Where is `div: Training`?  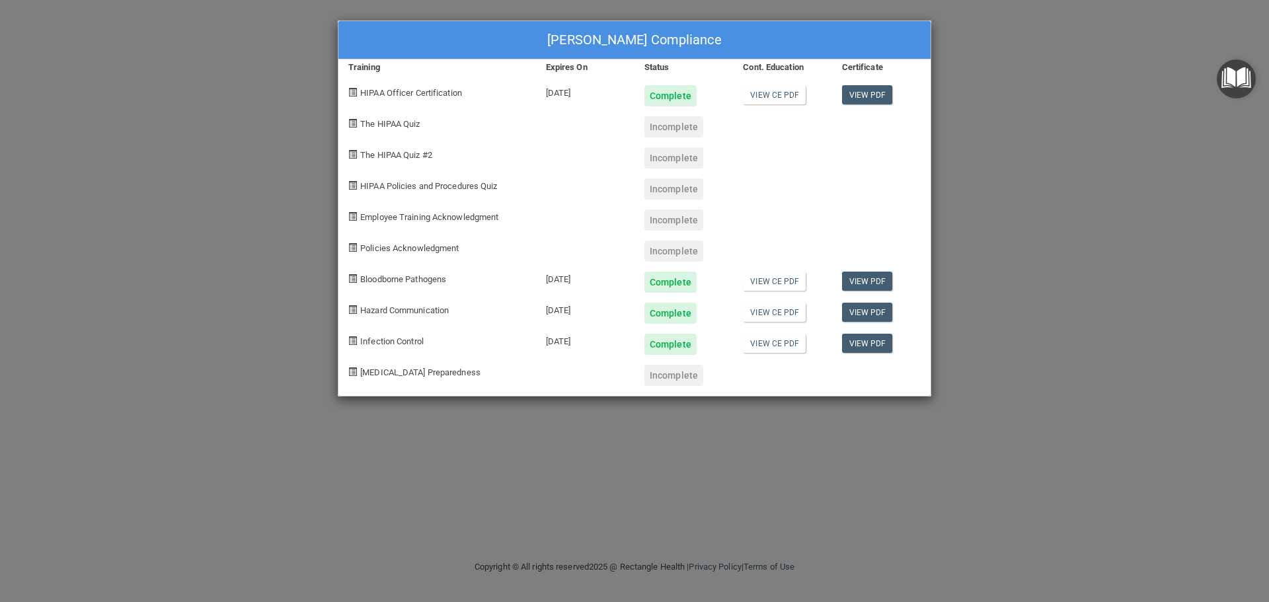
div: Training is located at coordinates (437, 67).